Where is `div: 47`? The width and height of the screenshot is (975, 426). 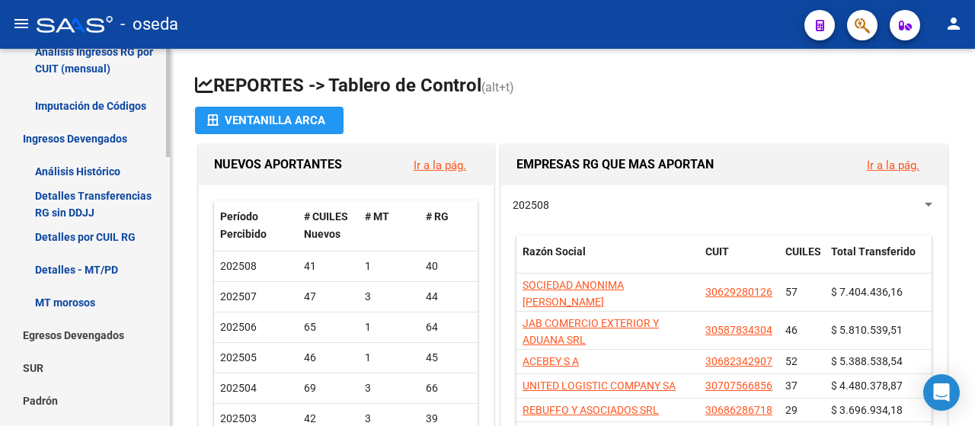 div: 47 is located at coordinates (328, 296).